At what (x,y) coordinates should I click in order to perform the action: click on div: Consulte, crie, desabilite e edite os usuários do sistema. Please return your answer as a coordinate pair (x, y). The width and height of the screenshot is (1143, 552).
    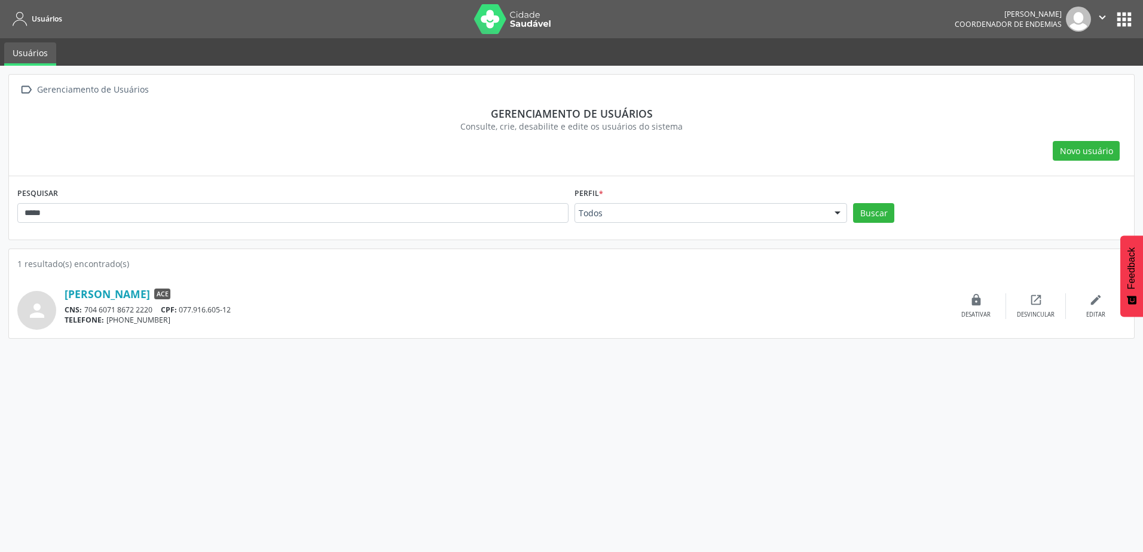
    Looking at the image, I should click on (571, 126).